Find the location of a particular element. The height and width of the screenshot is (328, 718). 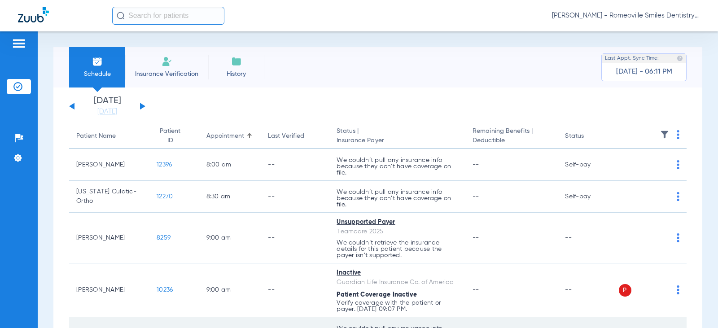

span: 12270 is located at coordinates (165, 196).